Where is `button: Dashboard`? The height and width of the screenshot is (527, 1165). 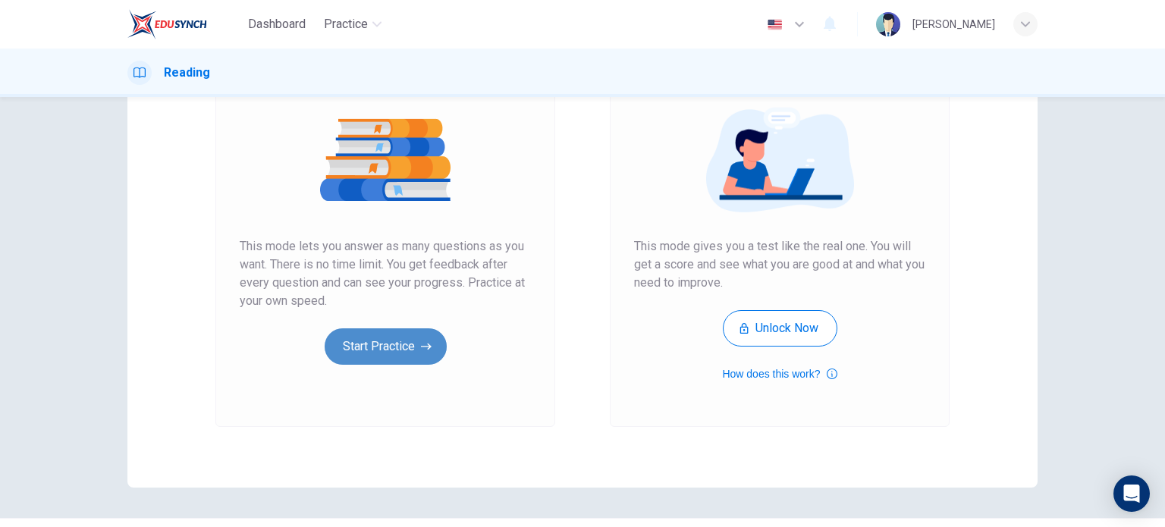
button: Dashboard is located at coordinates (277, 24).